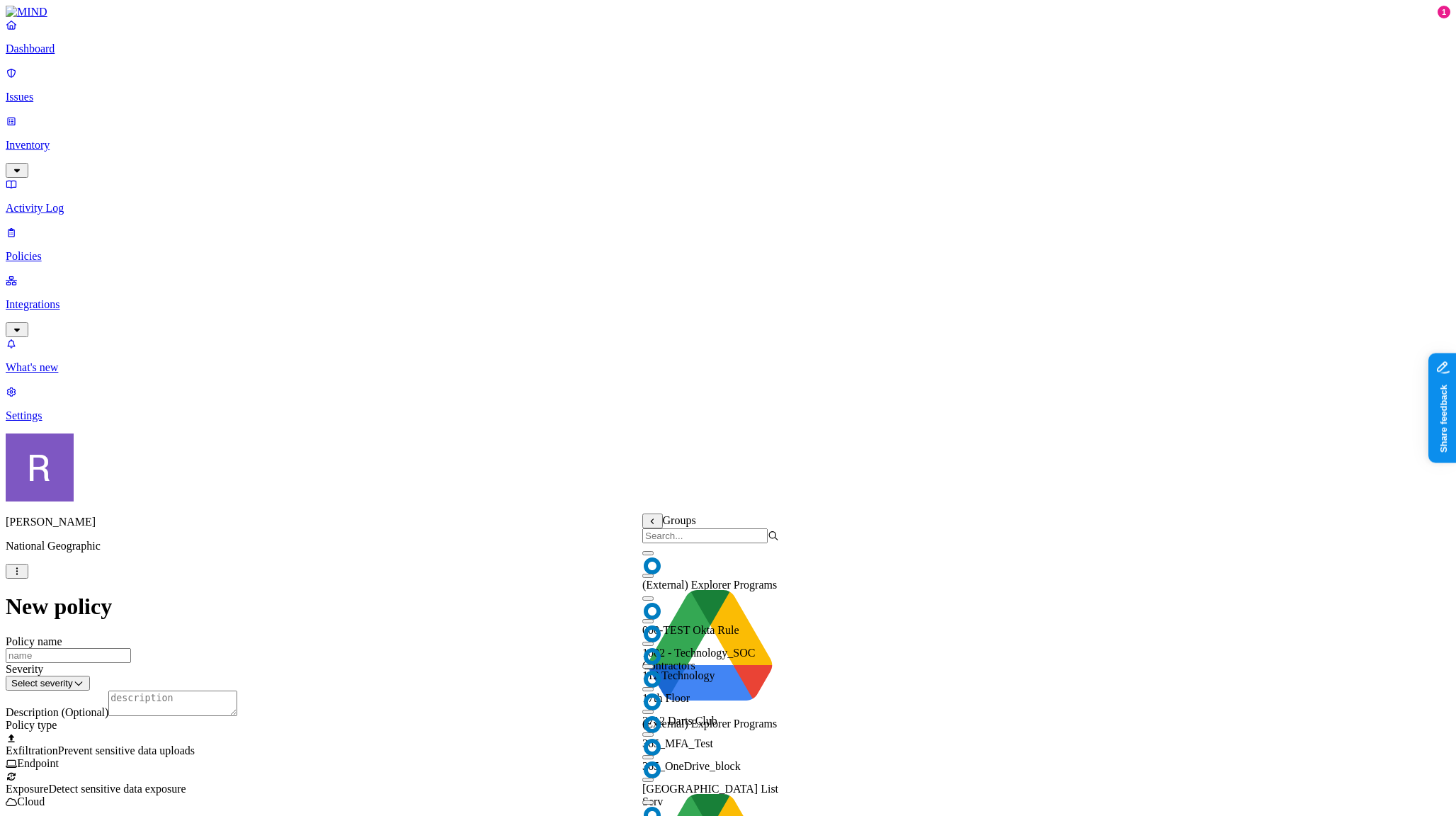 Image resolution: width=1456 pixels, height=816 pixels. I want to click on input: name, so click(68, 655).